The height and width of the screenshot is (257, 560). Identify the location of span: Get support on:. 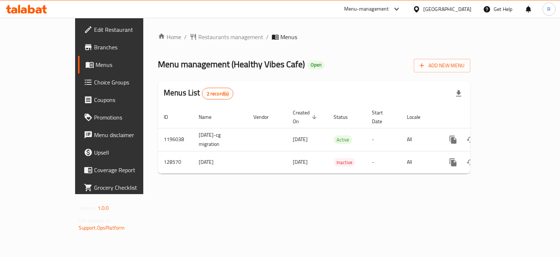
(96, 220).